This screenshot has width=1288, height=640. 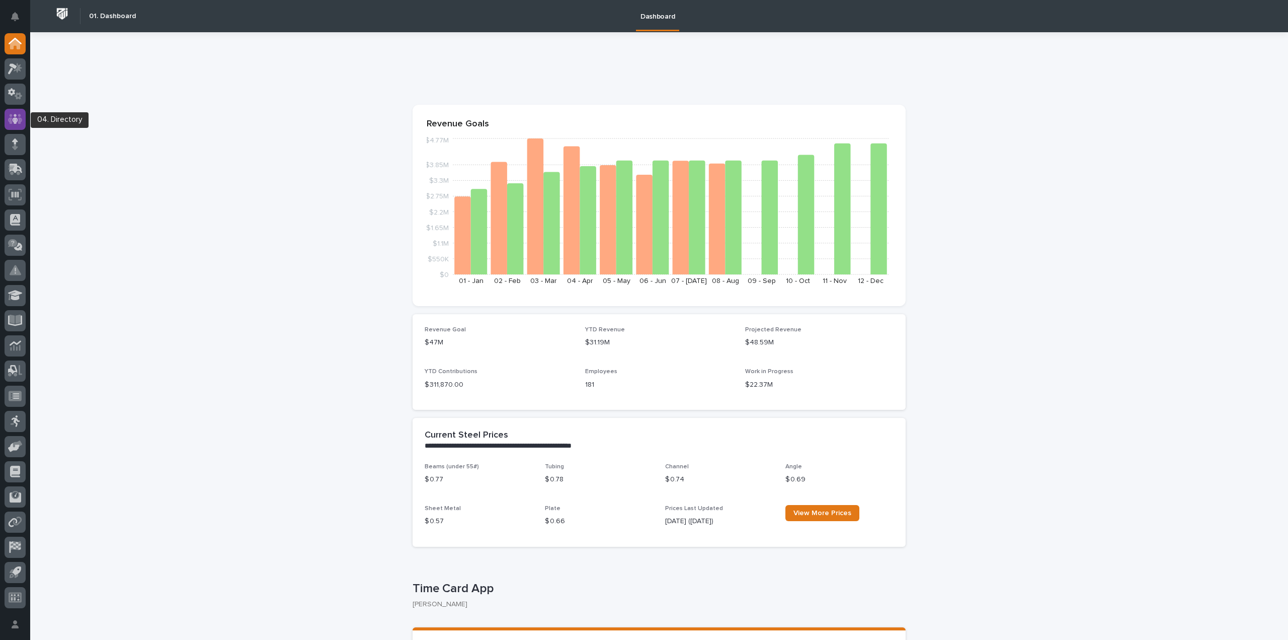 What do you see at coordinates (719, 479) in the screenshot?
I see `p: $ 0.74` at bounding box center [719, 479].